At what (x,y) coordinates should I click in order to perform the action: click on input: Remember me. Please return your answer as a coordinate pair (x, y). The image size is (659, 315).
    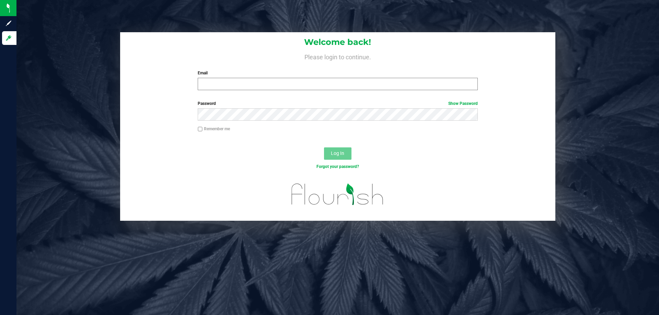
    Looking at the image, I should click on (200, 129).